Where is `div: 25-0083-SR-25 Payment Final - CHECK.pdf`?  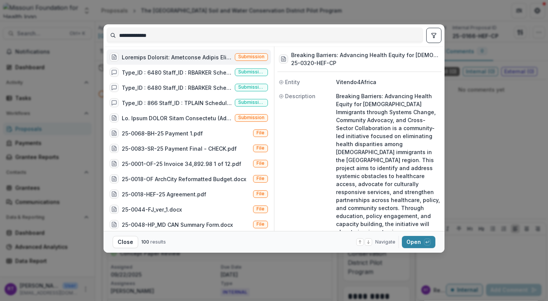 div: 25-0083-SR-25 Payment Final - CHECK.pdf is located at coordinates (179, 148).